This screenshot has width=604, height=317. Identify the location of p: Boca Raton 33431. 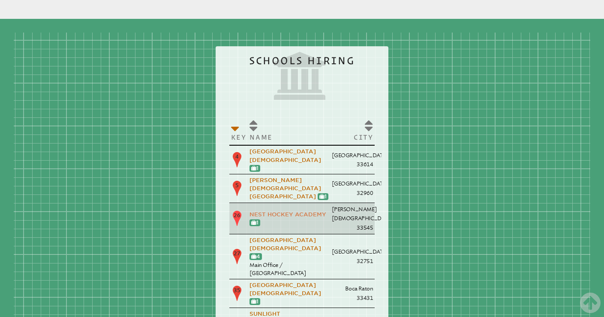
(353, 293).